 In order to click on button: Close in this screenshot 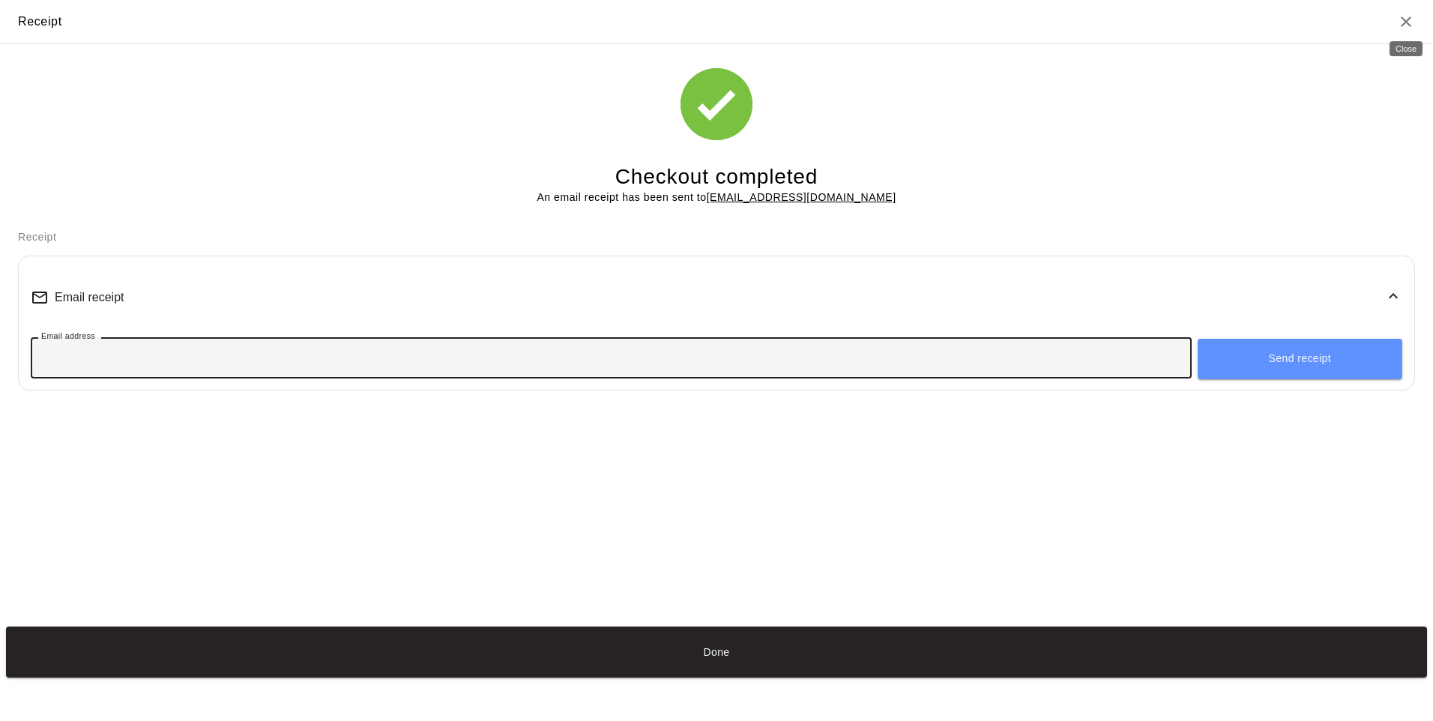, I will do `click(1406, 22)`.